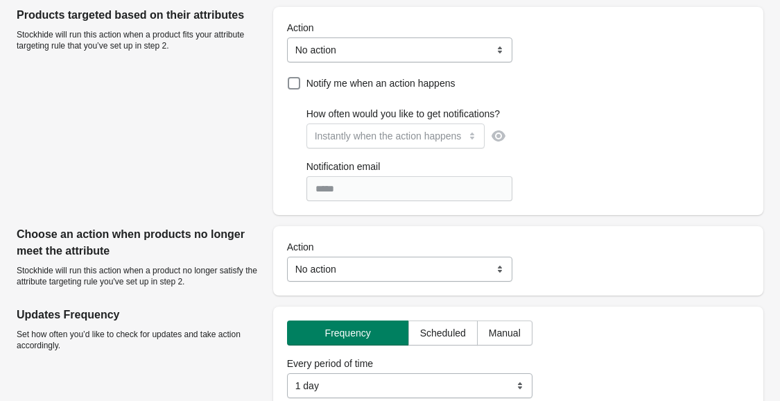 Image resolution: width=780 pixels, height=401 pixels. Describe the element at coordinates (348, 333) in the screenshot. I see `span: Frequency` at that location.